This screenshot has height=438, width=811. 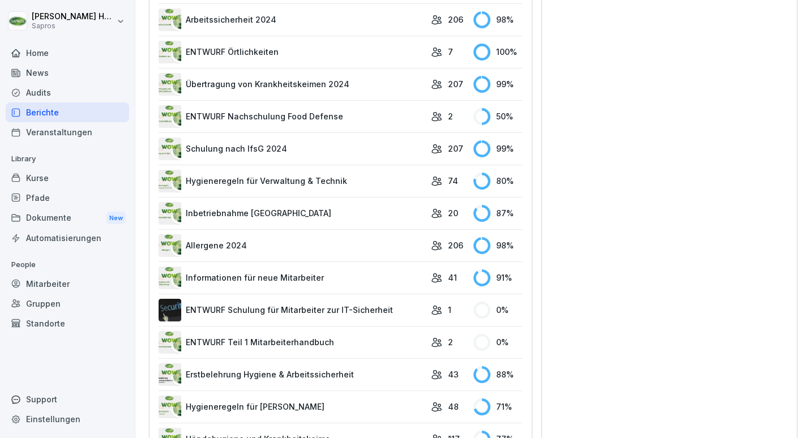 I want to click on a: Einstellungen, so click(x=67, y=419).